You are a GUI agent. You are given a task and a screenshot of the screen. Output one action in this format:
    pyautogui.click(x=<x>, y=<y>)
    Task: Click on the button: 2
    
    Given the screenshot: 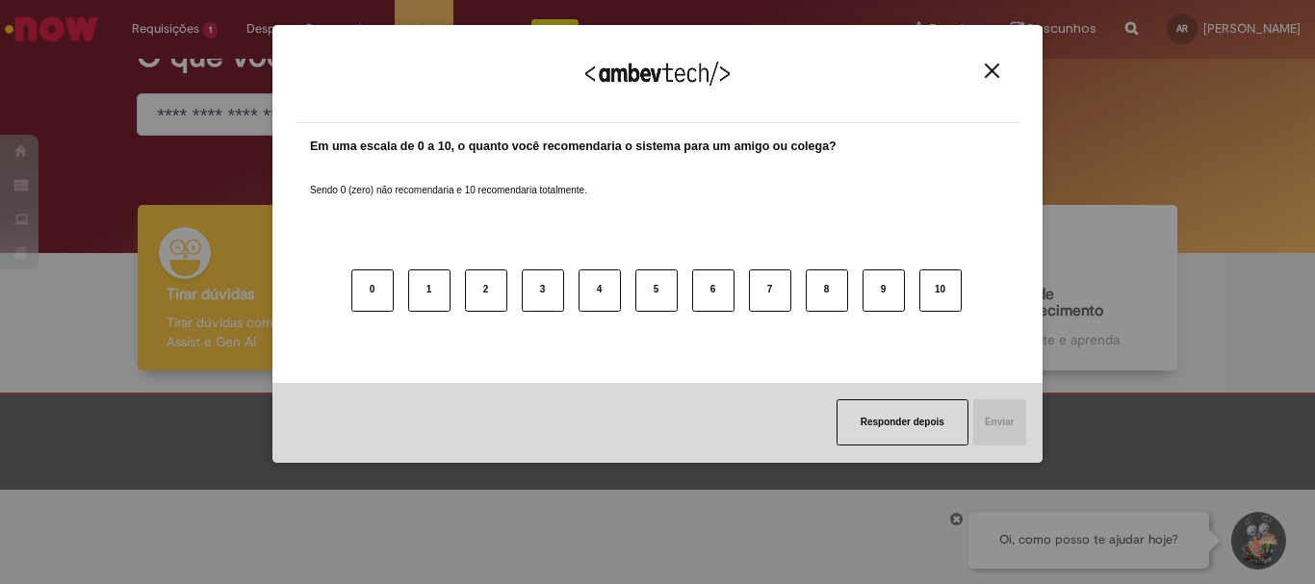 What is the action you would take?
    pyautogui.click(x=486, y=291)
    